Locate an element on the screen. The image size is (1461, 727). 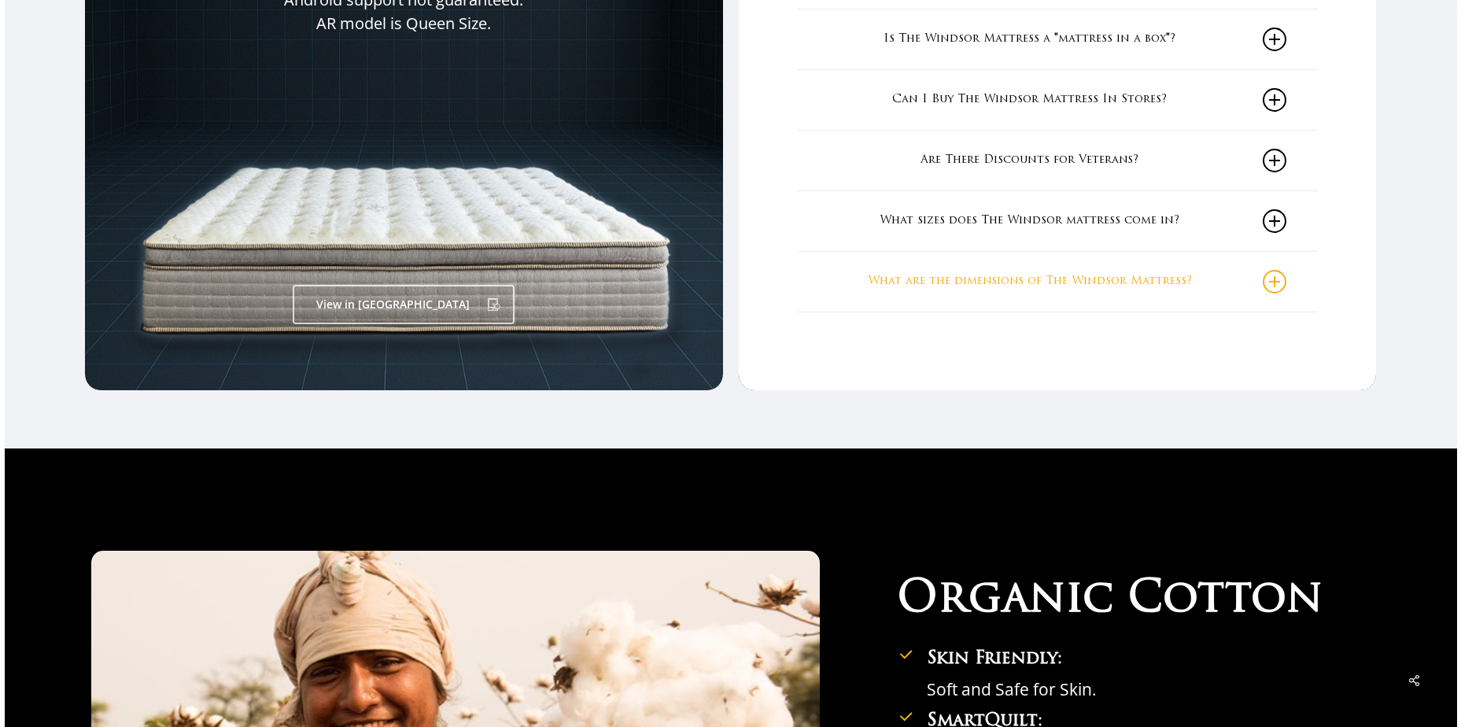
a: Are There Discounts for Veterans? is located at coordinates (1057, 160).